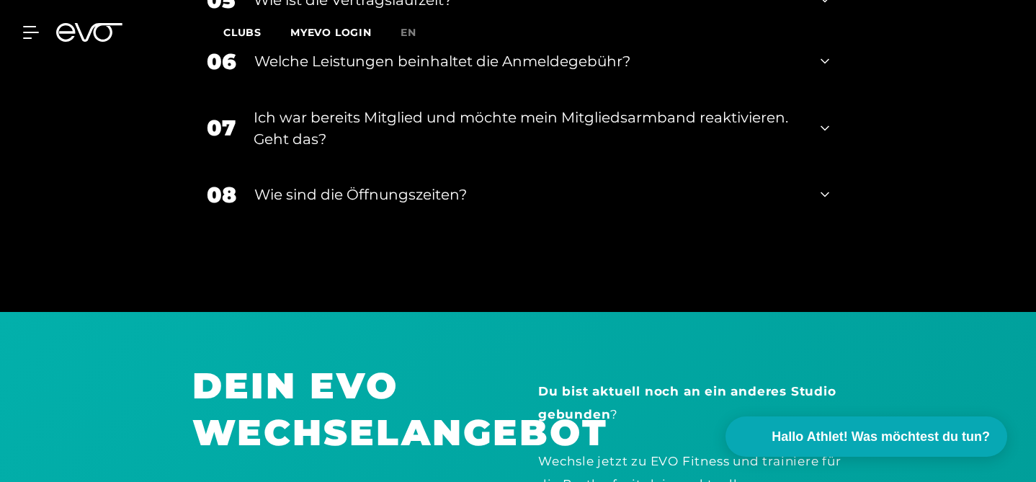 The height and width of the screenshot is (482, 1036). What do you see at coordinates (242, 32) in the screenshot?
I see `span: Clubs` at bounding box center [242, 32].